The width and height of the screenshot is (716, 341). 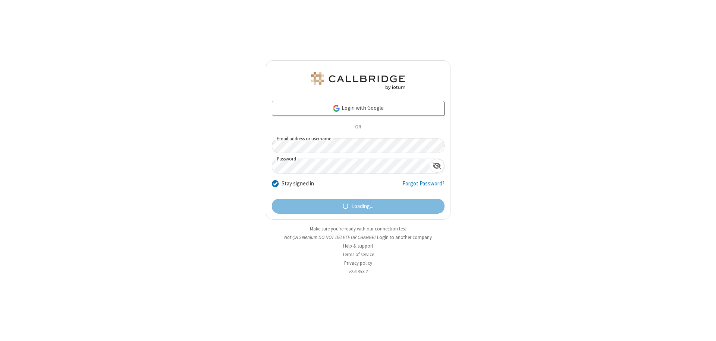 I want to click on li: Not QA Selenium DO NOT DELETE OR CHANGE?, so click(x=358, y=237).